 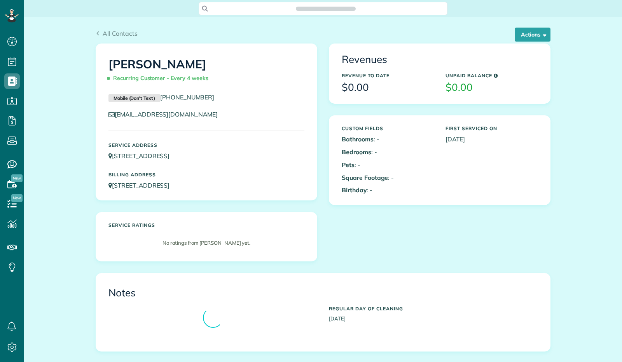 What do you see at coordinates (492, 75) in the screenshot?
I see `h5: Unpaid Balance` at bounding box center [492, 75].